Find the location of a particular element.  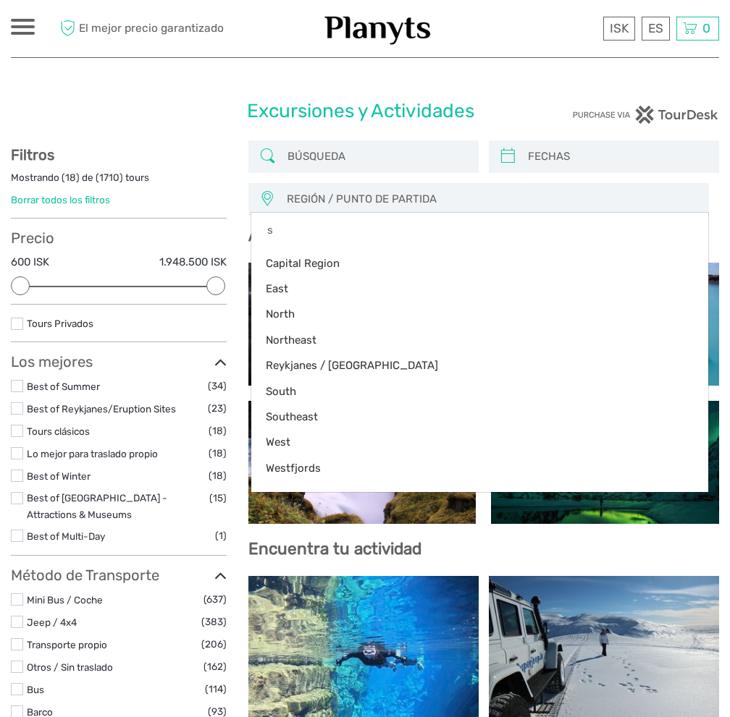

span: North is located at coordinates (467, 314).